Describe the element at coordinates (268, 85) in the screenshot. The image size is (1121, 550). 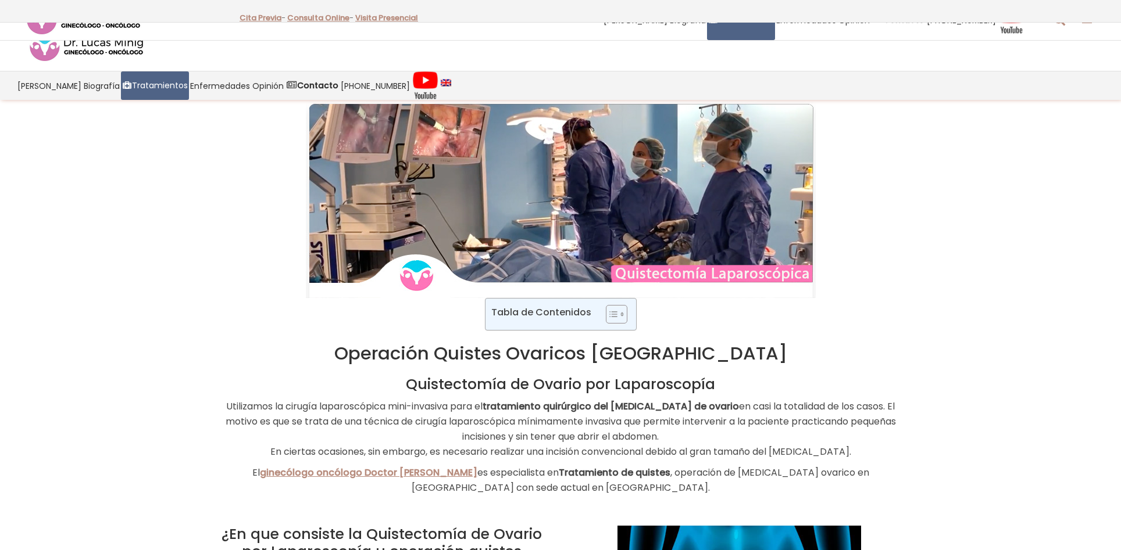
I see `a: Opinión` at that location.